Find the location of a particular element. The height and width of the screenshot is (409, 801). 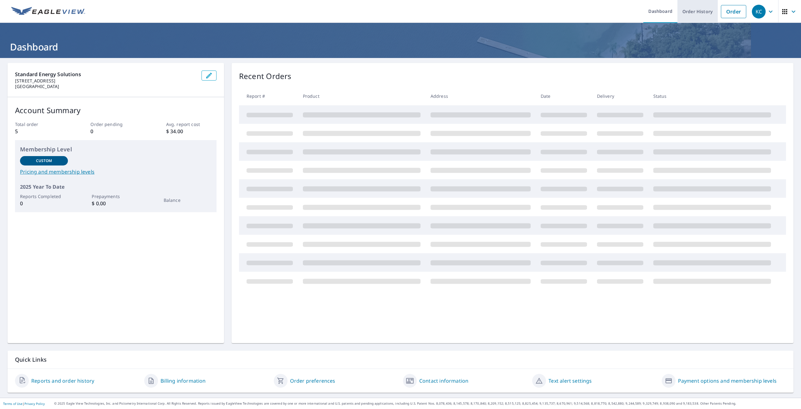

th: Product is located at coordinates (362, 96).